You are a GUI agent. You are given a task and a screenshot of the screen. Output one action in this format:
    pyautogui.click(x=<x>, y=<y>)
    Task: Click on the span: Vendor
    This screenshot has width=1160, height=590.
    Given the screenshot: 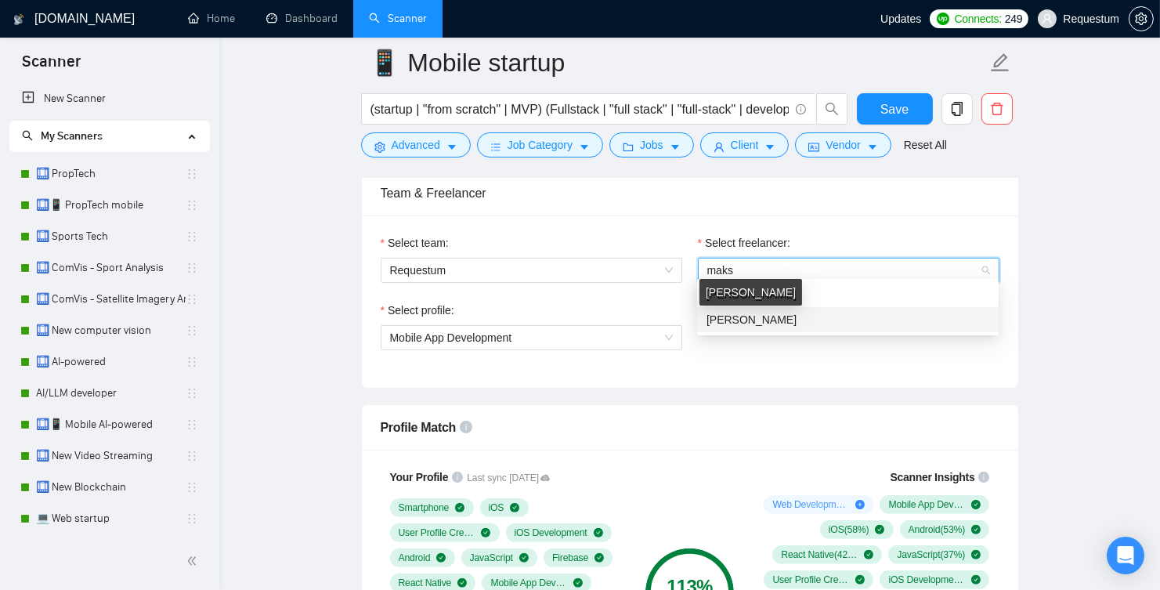 What is the action you would take?
    pyautogui.click(x=843, y=145)
    